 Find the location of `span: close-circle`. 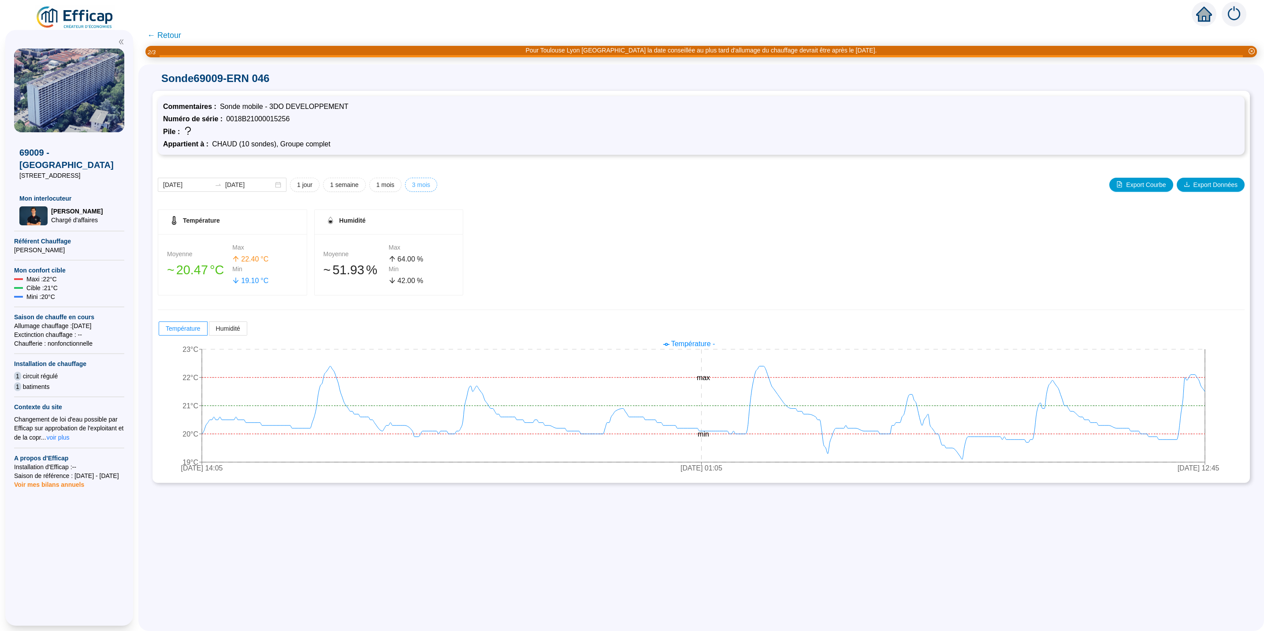

span: close-circle is located at coordinates (1252, 51).